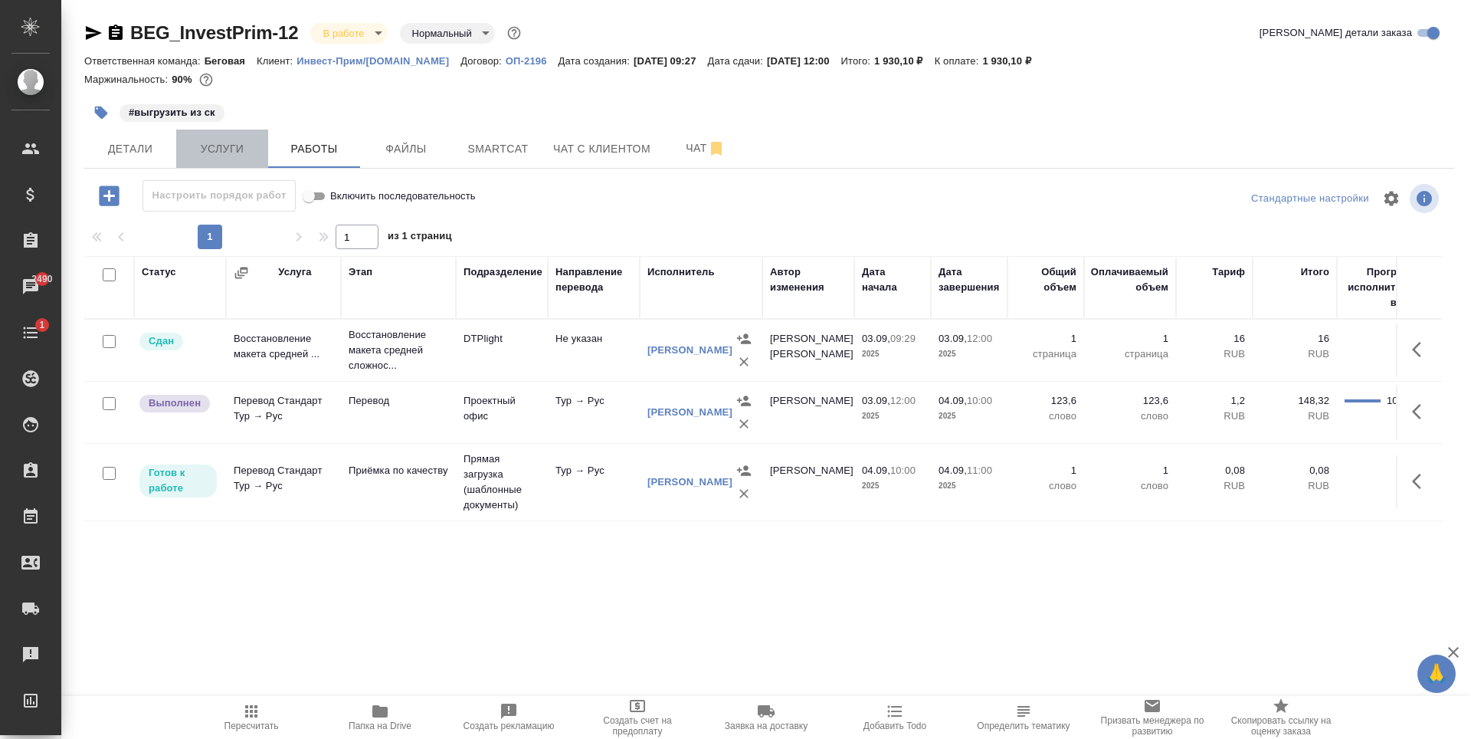 The image size is (1471, 739). What do you see at coordinates (1046, 280) in the screenshot?
I see `div: Общий объем` at bounding box center [1046, 280].